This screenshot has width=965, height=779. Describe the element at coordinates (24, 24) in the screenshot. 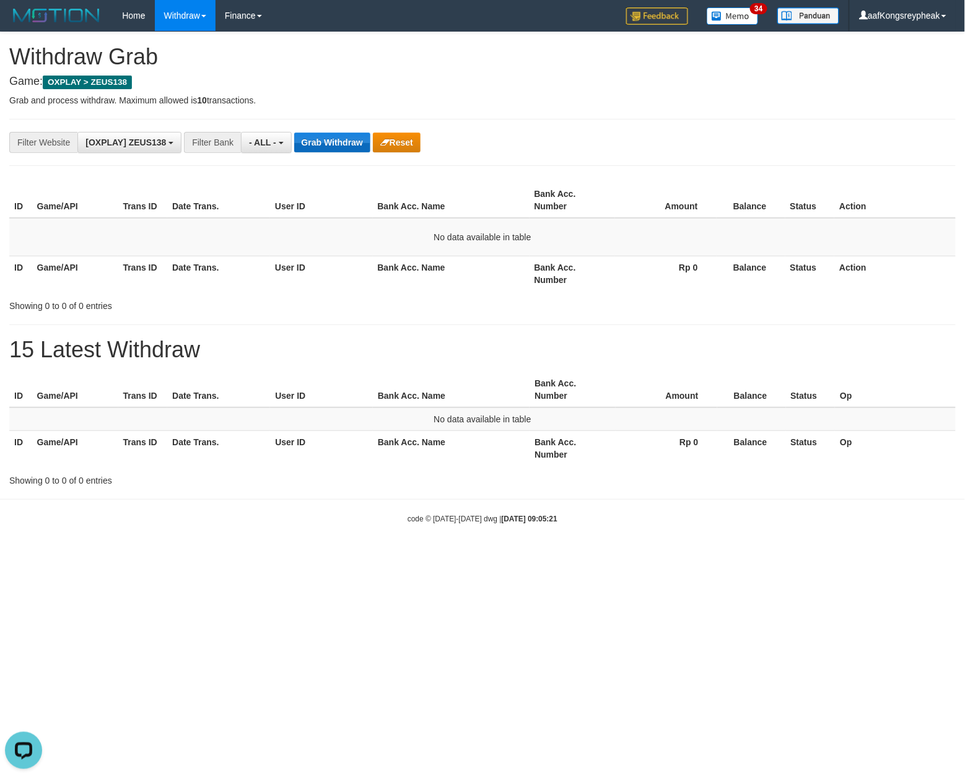

I see `button: Open LiveChat chat widget` at that location.